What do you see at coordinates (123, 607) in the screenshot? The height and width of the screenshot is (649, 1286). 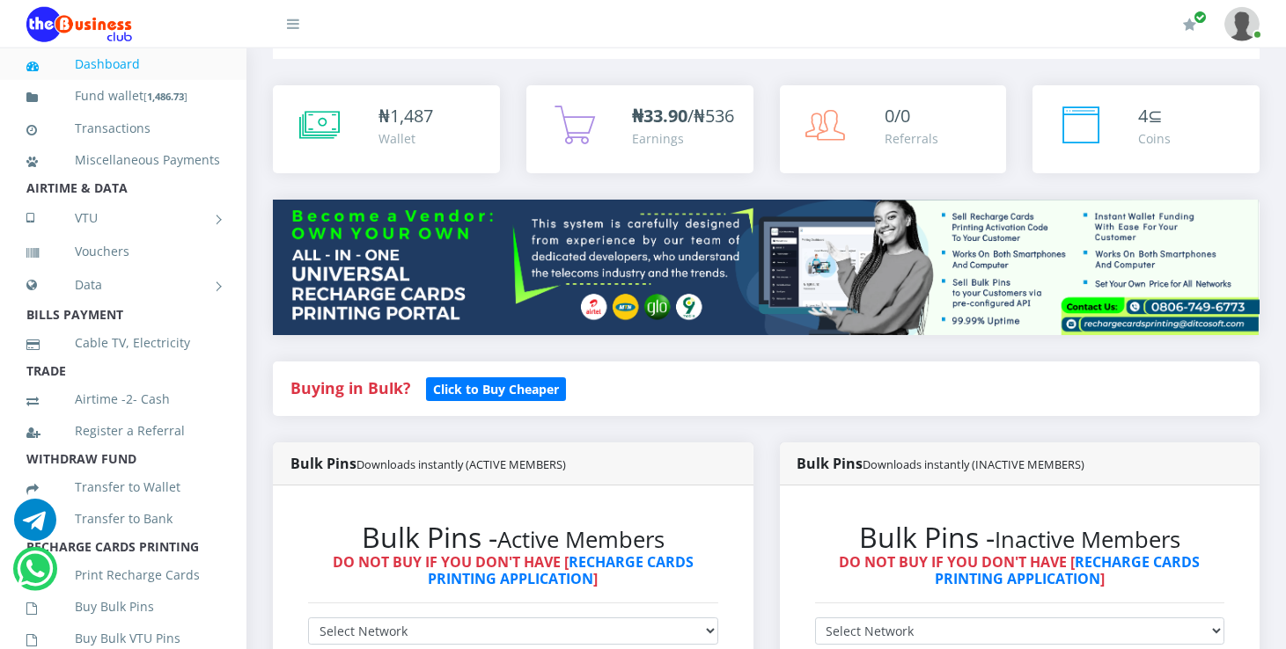 I see `a: Buy Bulk Pins` at bounding box center [123, 607].